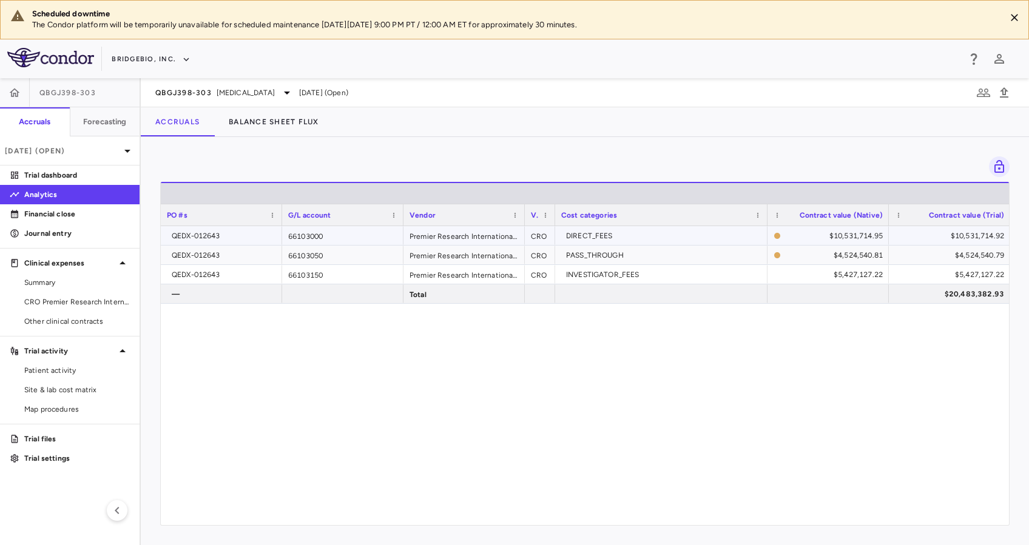  I want to click on span: CRO Premier Research International LLC, so click(77, 302).